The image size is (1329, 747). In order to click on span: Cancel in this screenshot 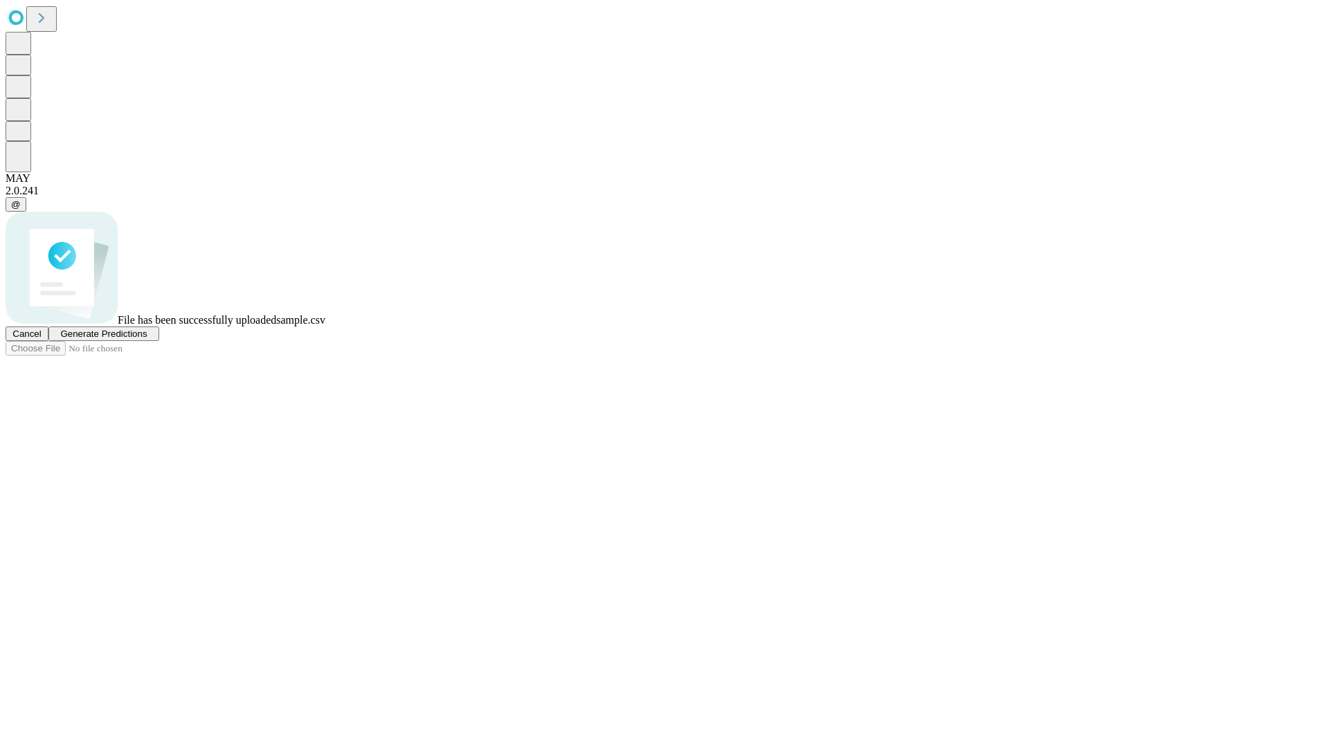, I will do `click(27, 334)`.